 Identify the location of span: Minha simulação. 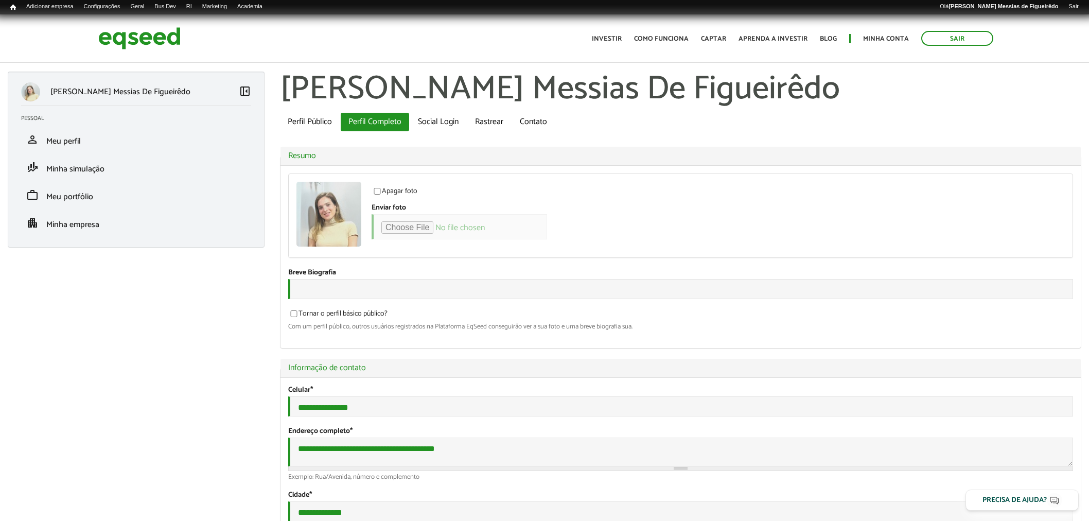
(75, 169).